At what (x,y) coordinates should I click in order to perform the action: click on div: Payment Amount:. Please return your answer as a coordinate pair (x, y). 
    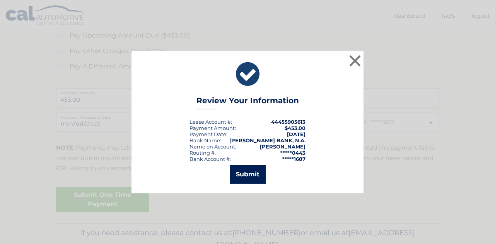
    Looking at the image, I should click on (213, 128).